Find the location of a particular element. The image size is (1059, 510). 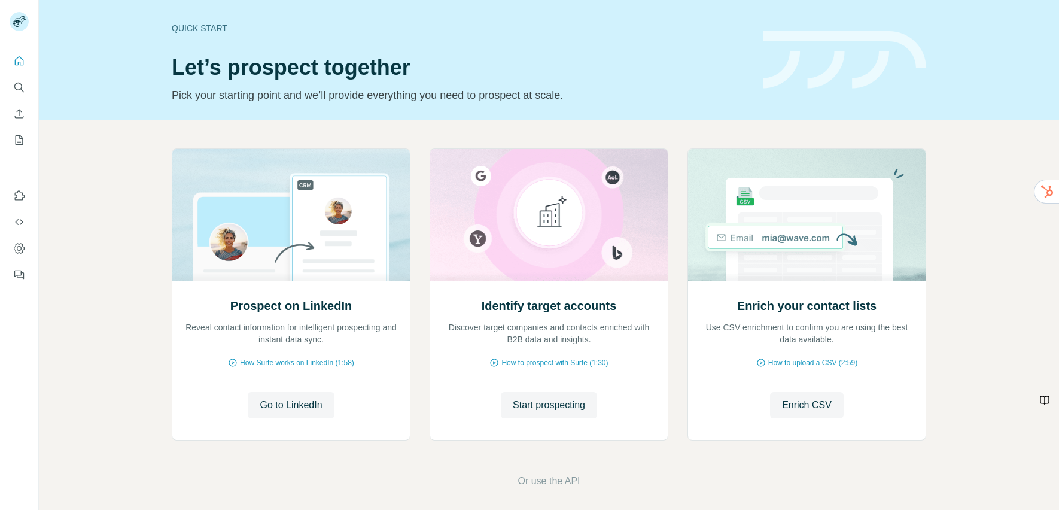

img: Prospect on LinkedIn is located at coordinates (291, 215).